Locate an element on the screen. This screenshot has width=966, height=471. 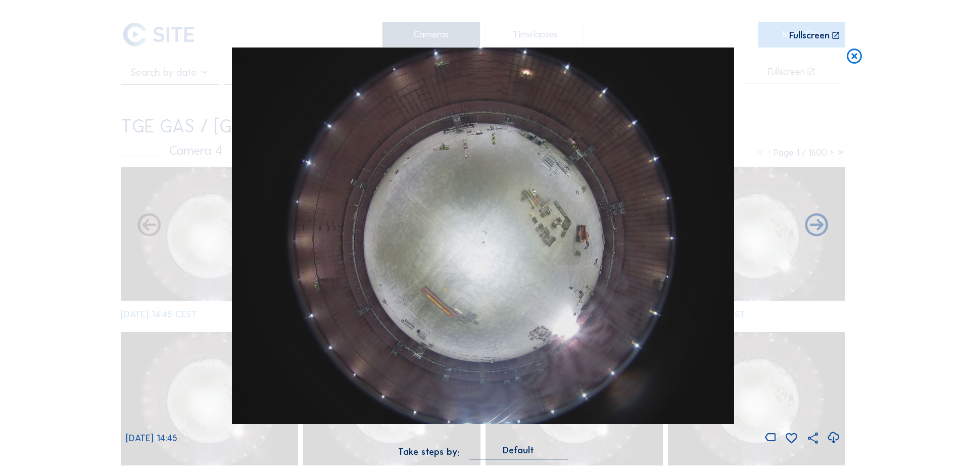
div: Take steps by: is located at coordinates (428, 452).